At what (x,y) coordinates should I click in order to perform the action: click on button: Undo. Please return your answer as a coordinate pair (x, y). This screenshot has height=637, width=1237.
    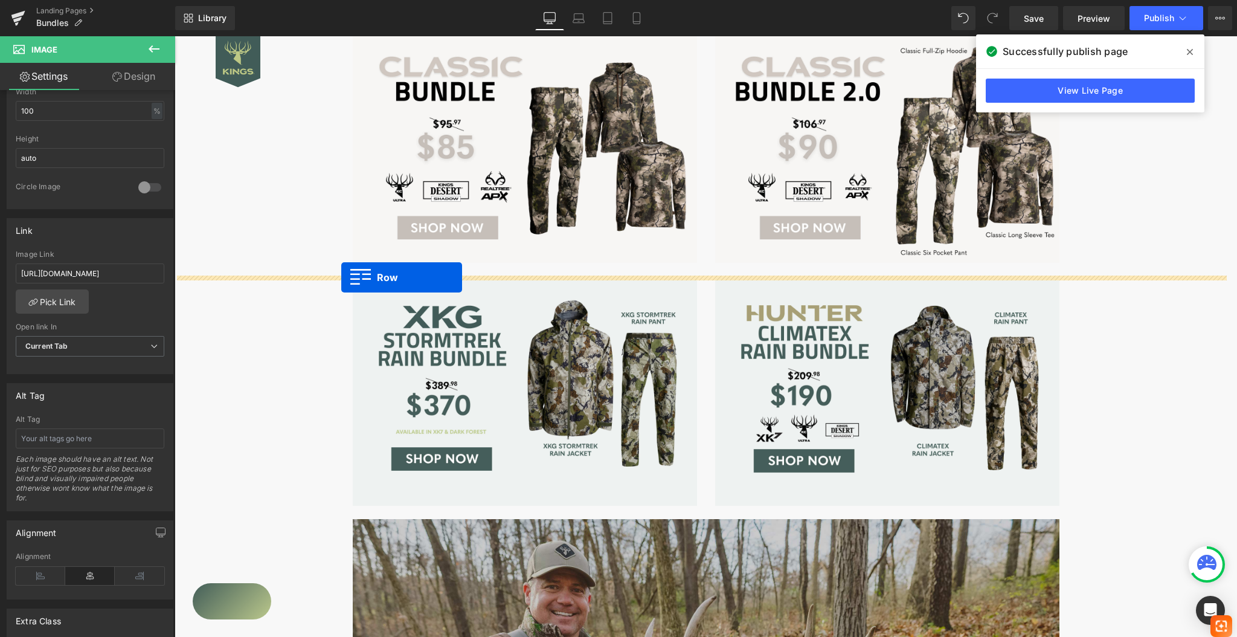
    Looking at the image, I should click on (964, 18).